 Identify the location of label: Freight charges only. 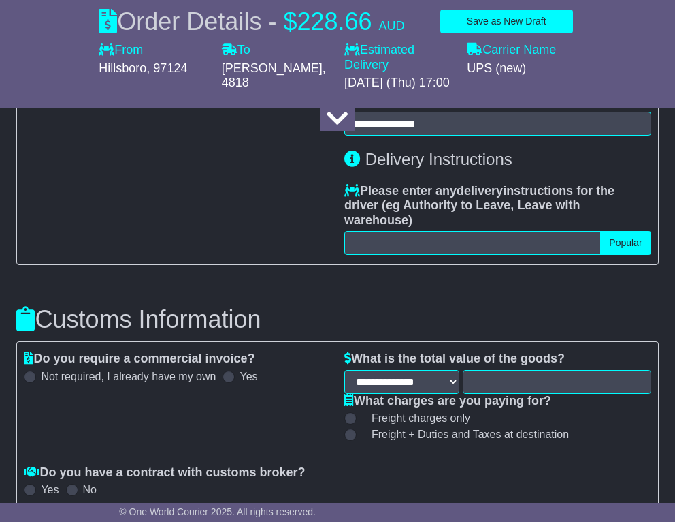
(413, 417).